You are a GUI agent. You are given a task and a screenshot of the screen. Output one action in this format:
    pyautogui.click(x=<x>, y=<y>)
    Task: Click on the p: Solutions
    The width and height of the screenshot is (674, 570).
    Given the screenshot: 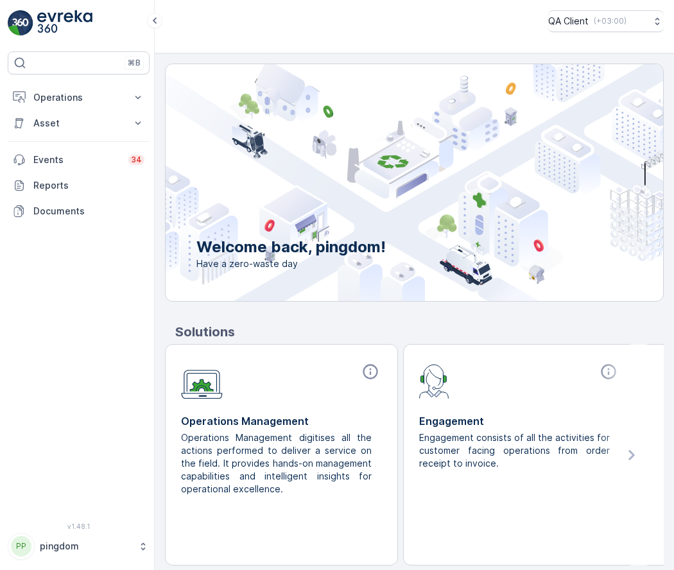 What is the action you would take?
    pyautogui.click(x=419, y=332)
    